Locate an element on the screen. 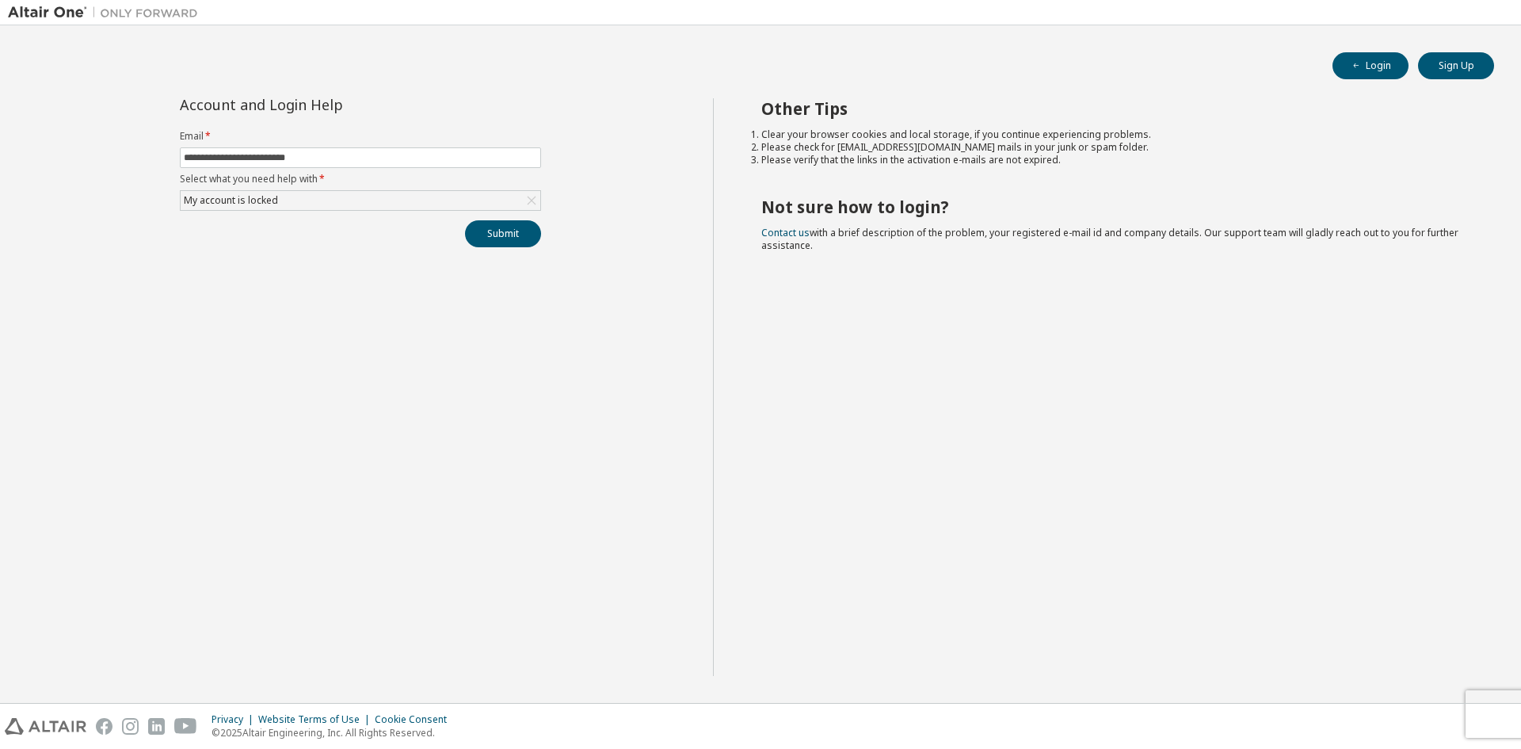 This screenshot has width=1521, height=749. h2: Not sure how to login? is located at coordinates (1114, 207).